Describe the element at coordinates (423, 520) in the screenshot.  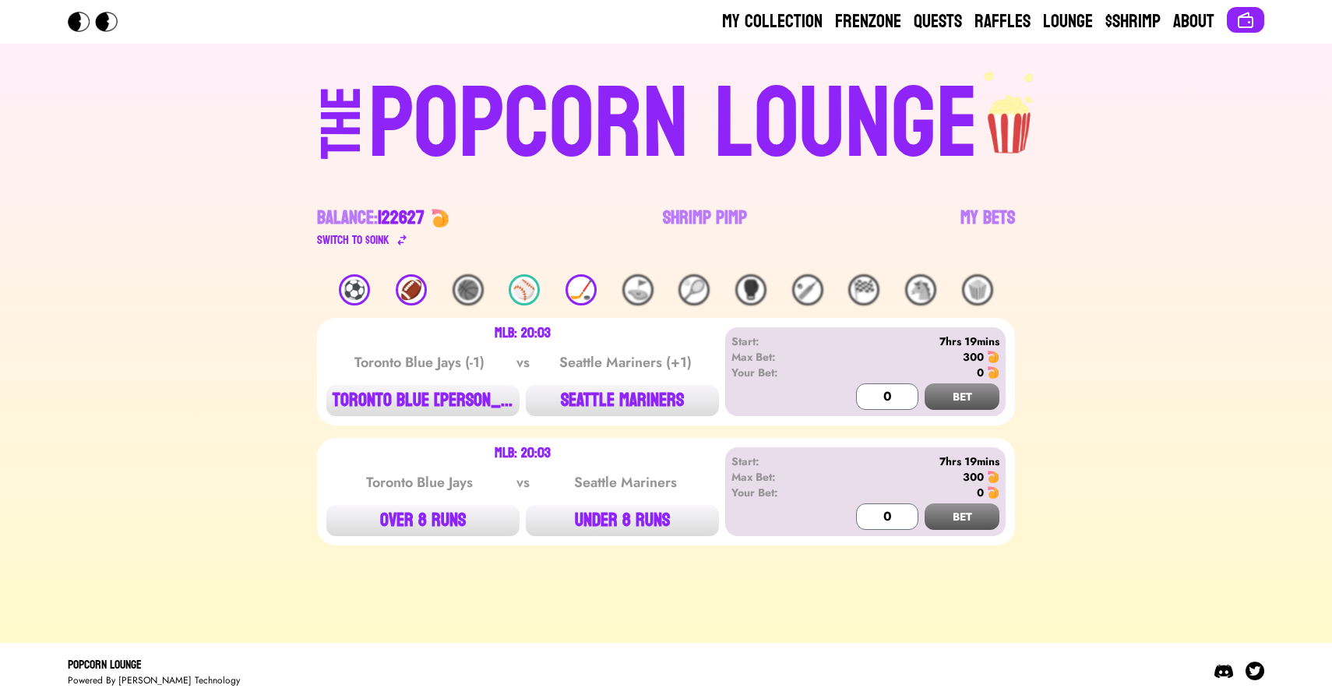
I see `button: OVER 8 RUNS` at that location.